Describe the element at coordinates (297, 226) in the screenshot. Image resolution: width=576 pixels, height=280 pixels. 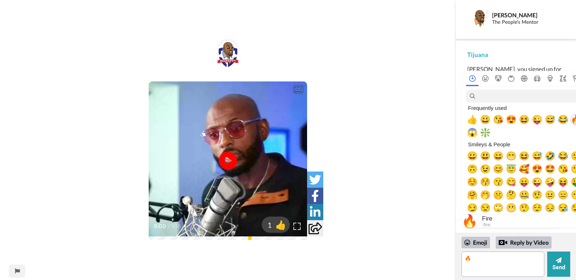
I see `img: Full screen` at that location.